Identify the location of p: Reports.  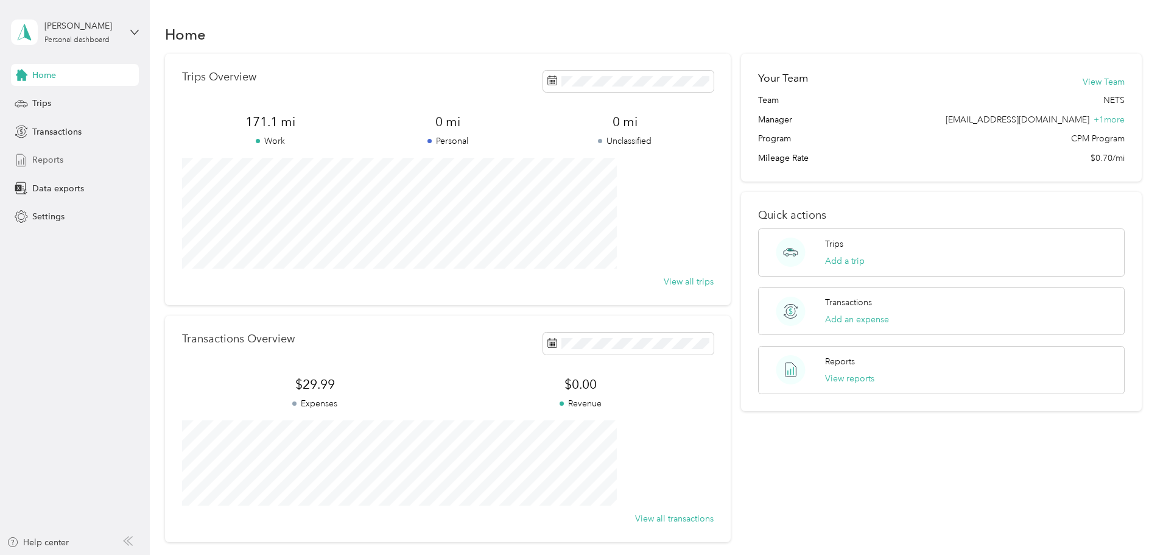
(840, 361).